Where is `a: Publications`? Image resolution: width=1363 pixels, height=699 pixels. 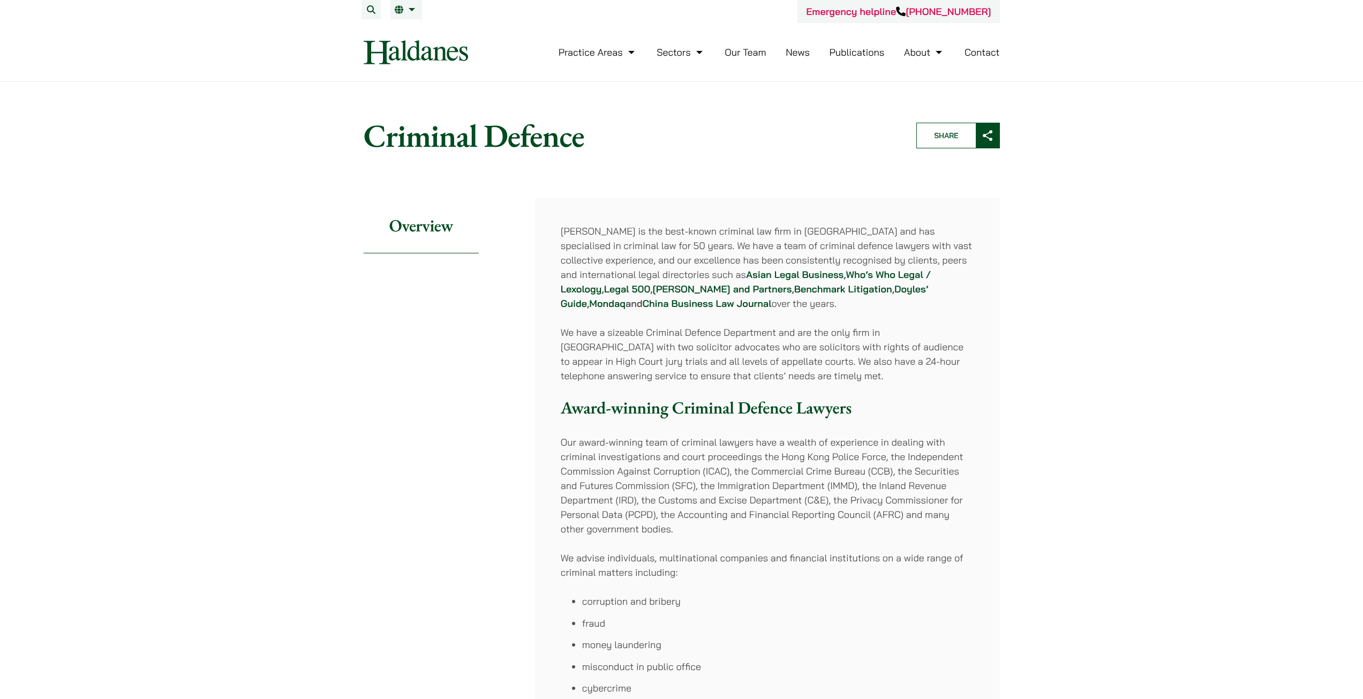 a: Publications is located at coordinates (857, 52).